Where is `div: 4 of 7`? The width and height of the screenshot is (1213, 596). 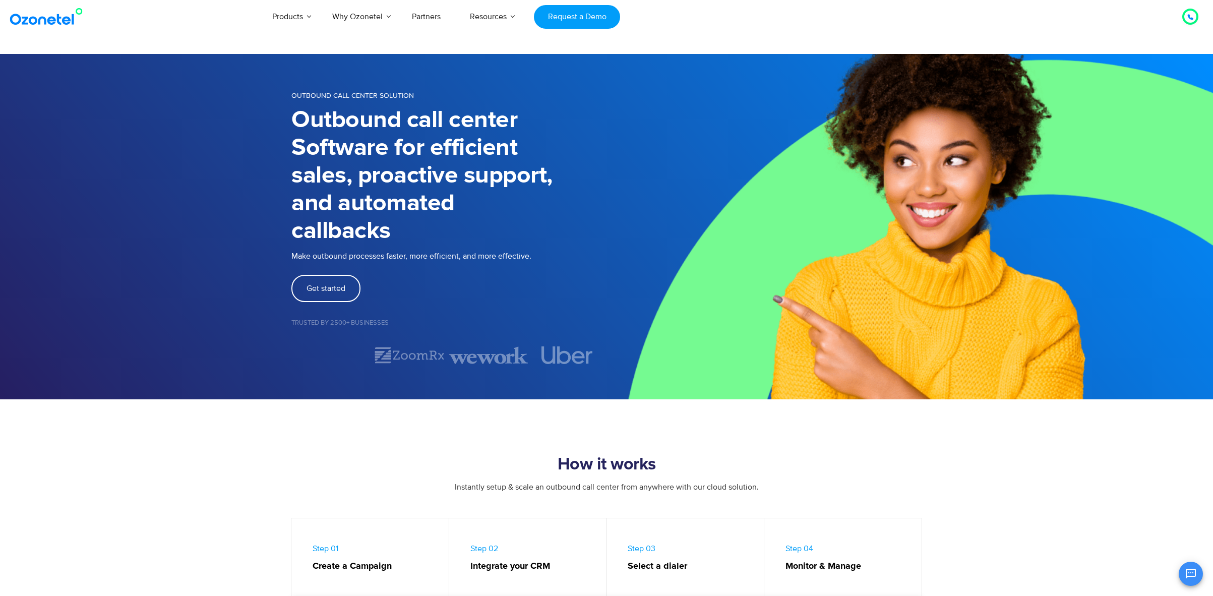 div: 4 of 7 is located at coordinates (567, 355).